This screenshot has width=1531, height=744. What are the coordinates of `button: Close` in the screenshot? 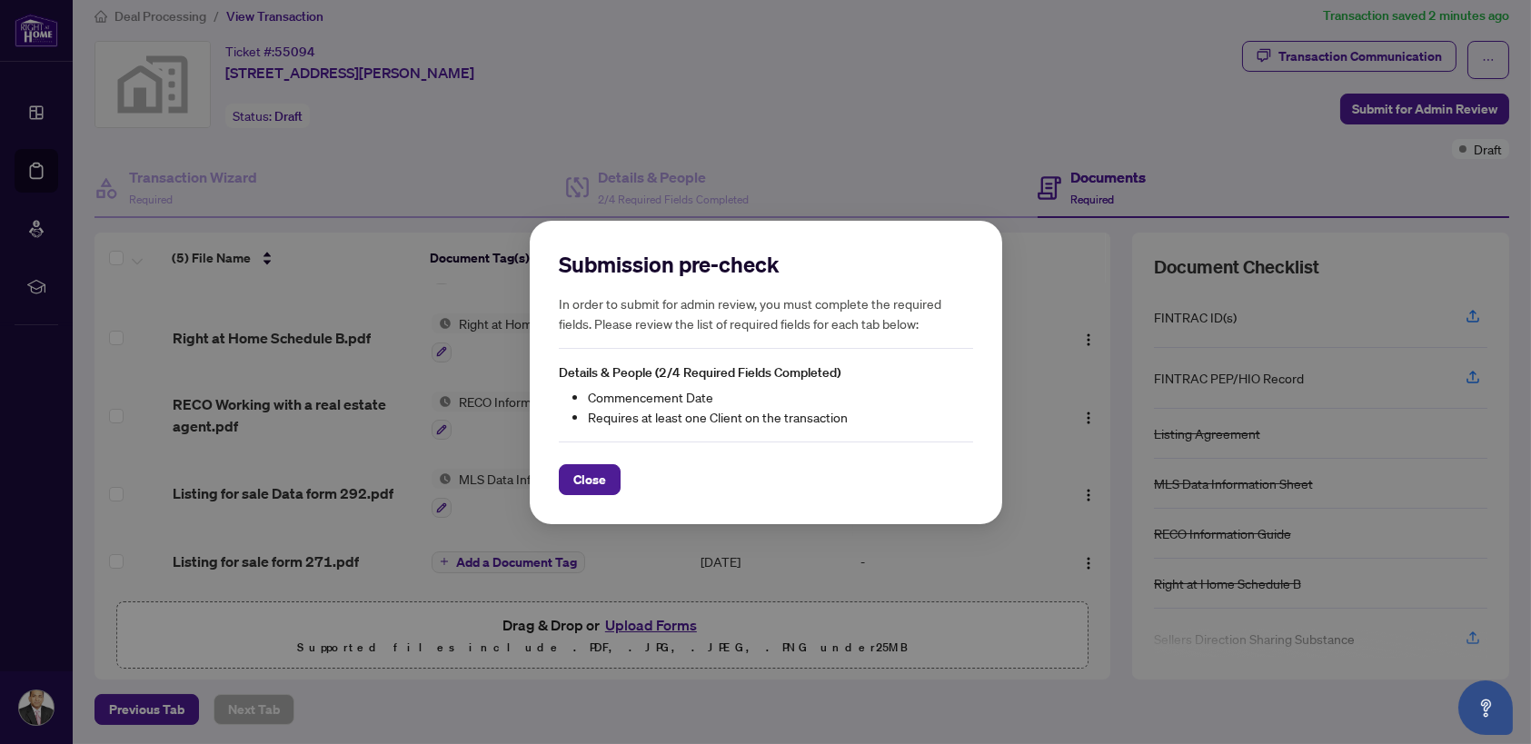 It's located at (590, 479).